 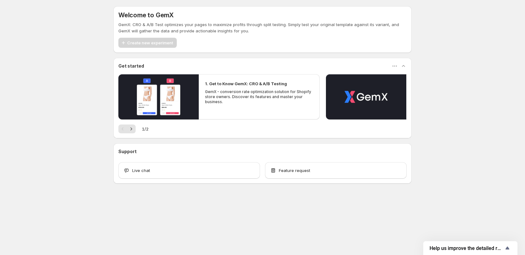 I want to click on span: Help us improve the detailed report for A/B campaigns, so click(x=467, y=248).